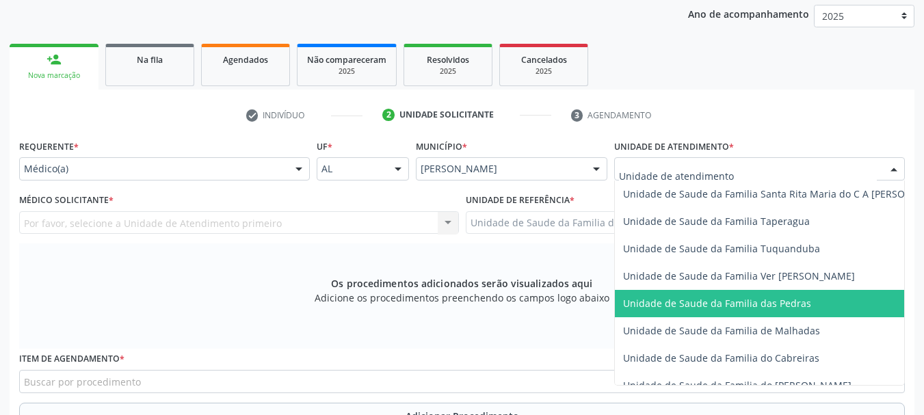  Describe the element at coordinates (54, 75) in the screenshot. I see `div: Nova marcação` at that location.